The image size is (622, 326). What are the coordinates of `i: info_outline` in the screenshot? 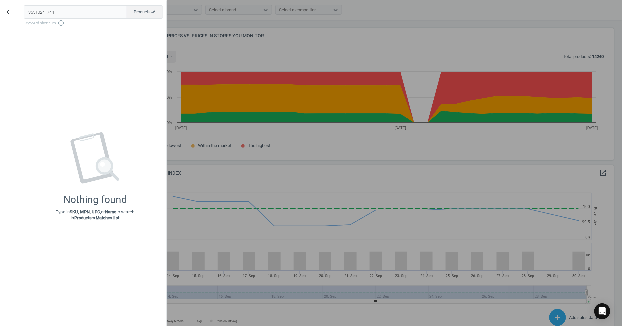 It's located at (61, 23).